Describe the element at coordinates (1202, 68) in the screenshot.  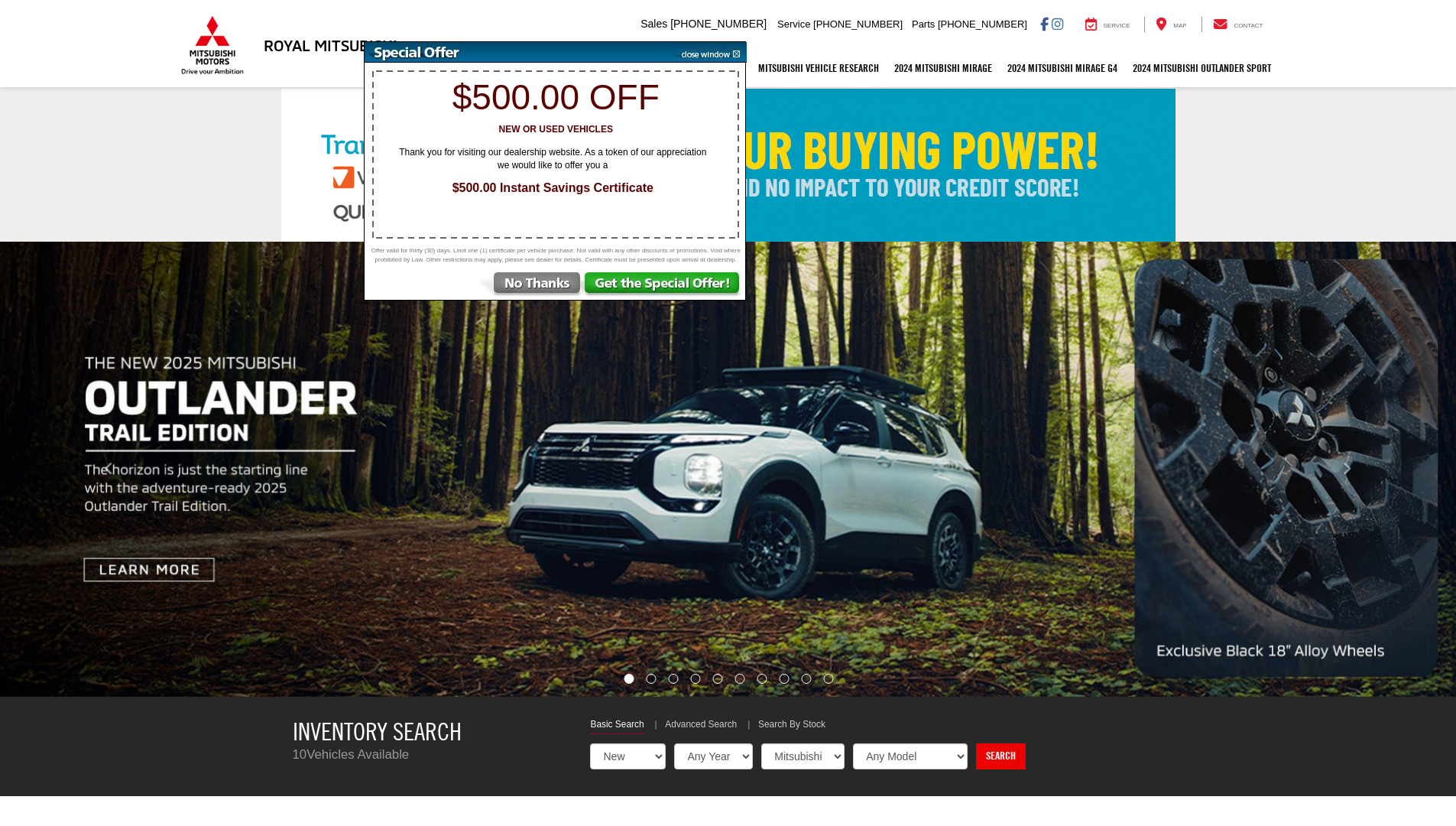
I see `a: 2024 Mitsubishi Outlander SPORT` at that location.